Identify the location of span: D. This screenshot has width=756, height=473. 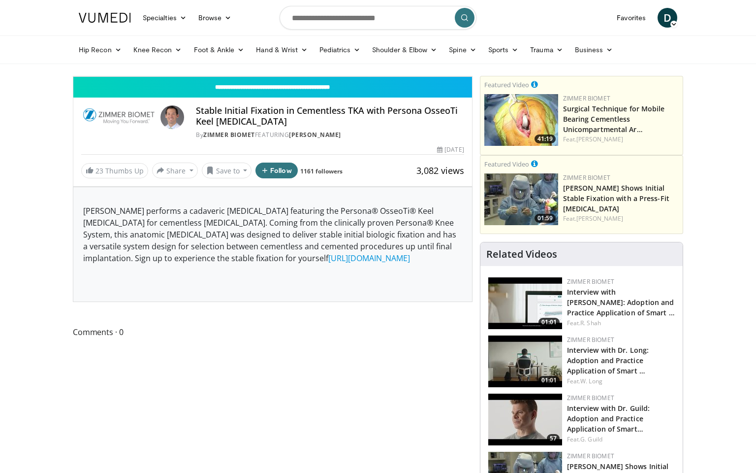
(668, 18).